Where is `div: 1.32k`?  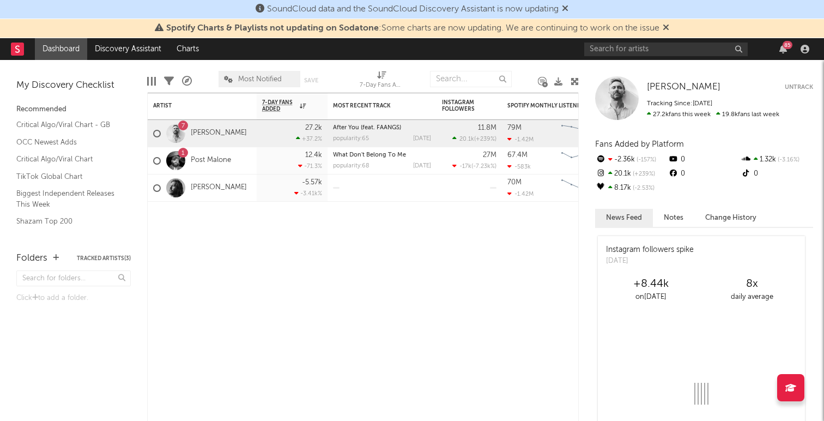
div: 1.32k is located at coordinates (777, 160).